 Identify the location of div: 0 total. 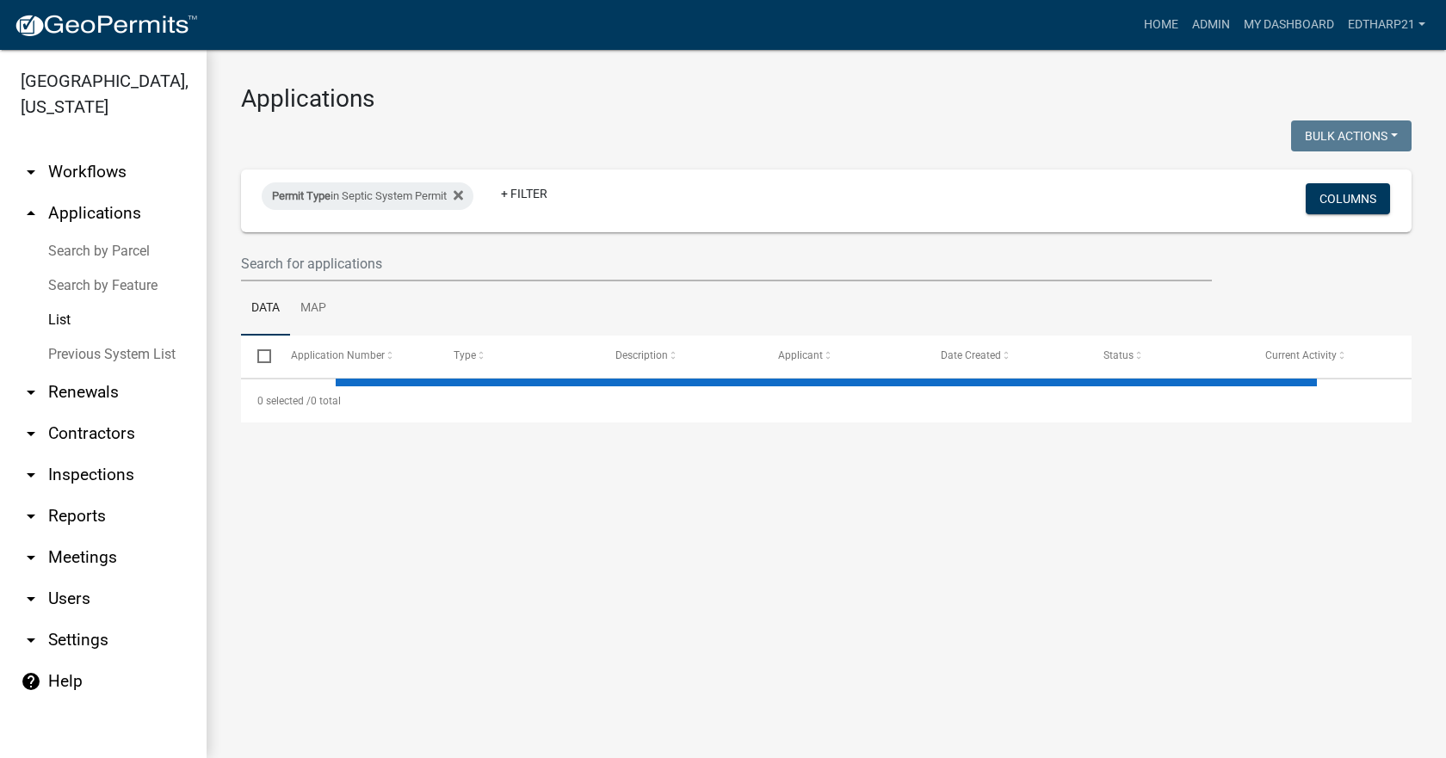
(826, 401).